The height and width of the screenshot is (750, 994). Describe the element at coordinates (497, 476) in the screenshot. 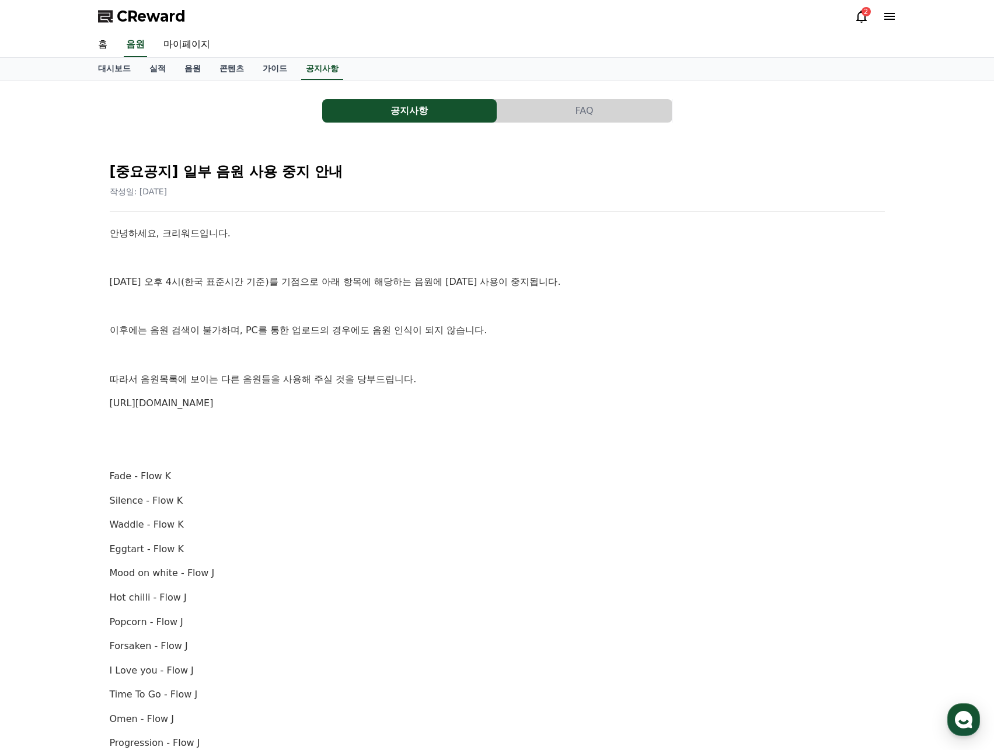

I see `p: Fade - Flow K` at that location.